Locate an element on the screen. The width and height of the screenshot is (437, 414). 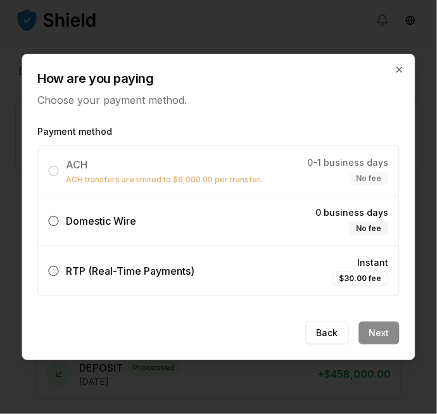
p: Choose your payment method. is located at coordinates (219, 100).